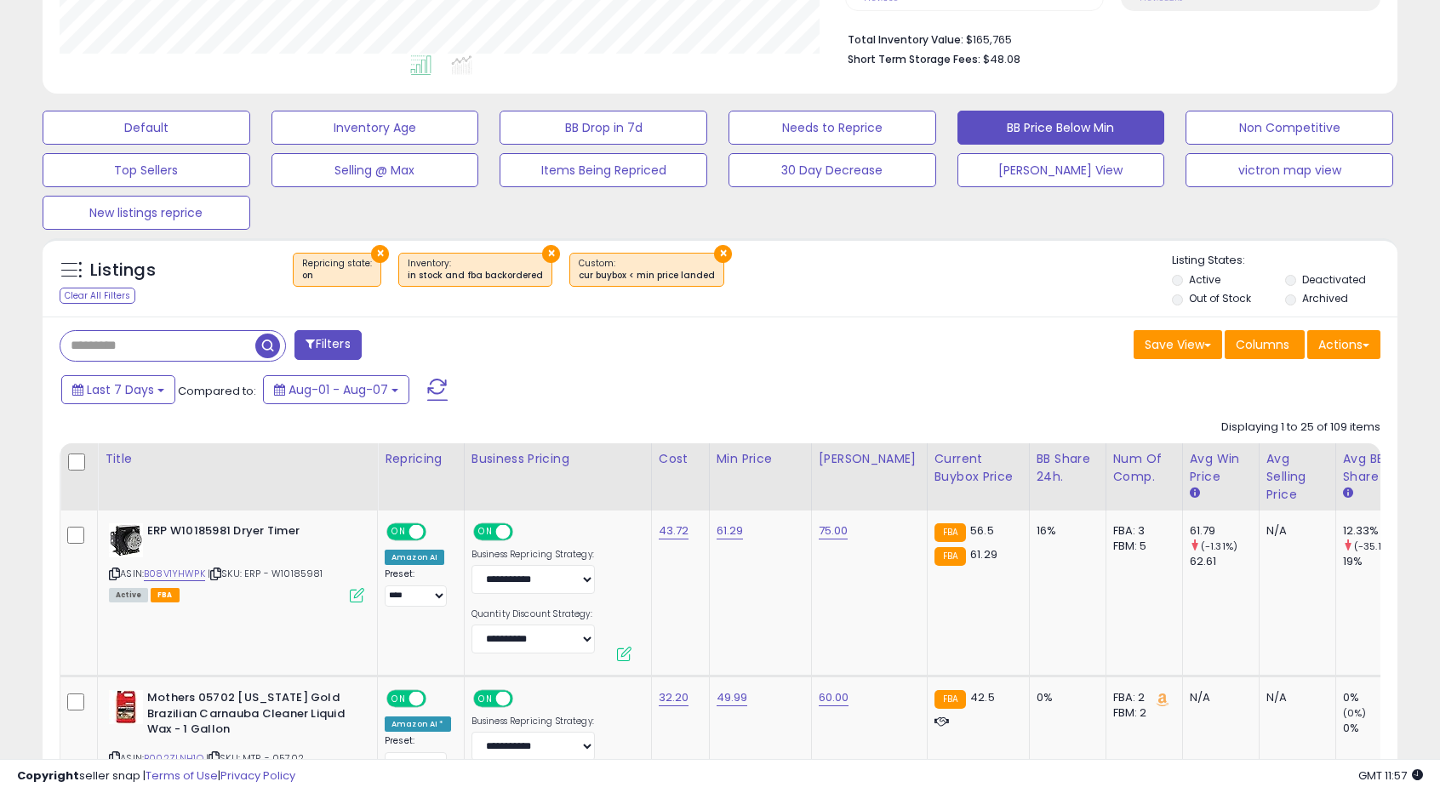 Image resolution: width=1440 pixels, height=793 pixels. Describe the element at coordinates (906, 39) in the screenshot. I see `b: Total Inventory Value:` at that location.